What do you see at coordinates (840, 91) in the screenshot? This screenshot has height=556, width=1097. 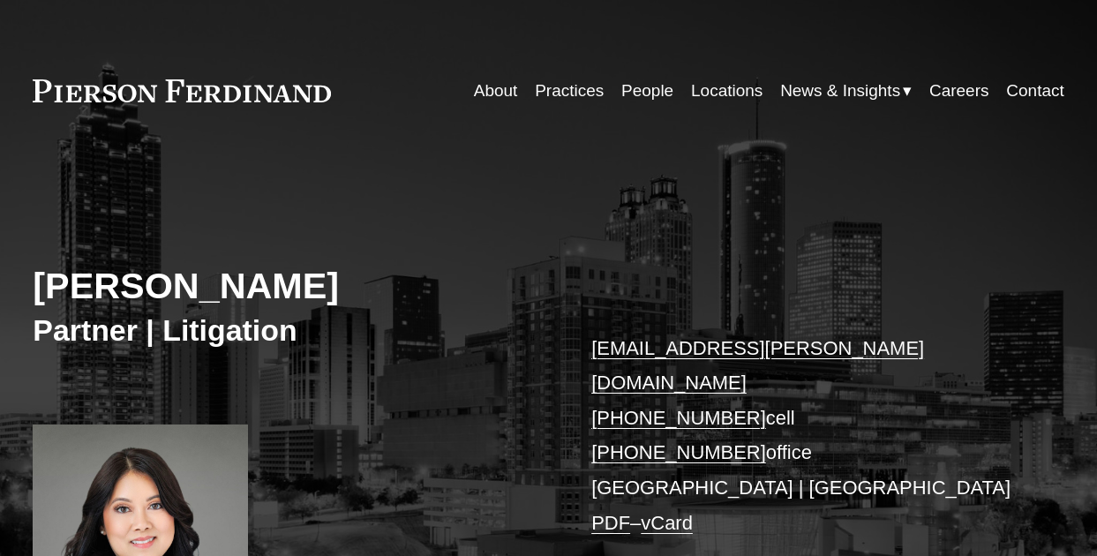 I see `span: News & Insights` at bounding box center [840, 91].